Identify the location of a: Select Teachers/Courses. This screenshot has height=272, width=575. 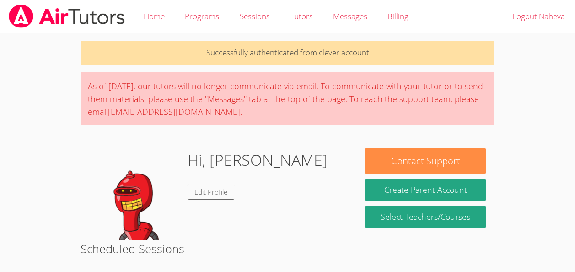
(425, 216).